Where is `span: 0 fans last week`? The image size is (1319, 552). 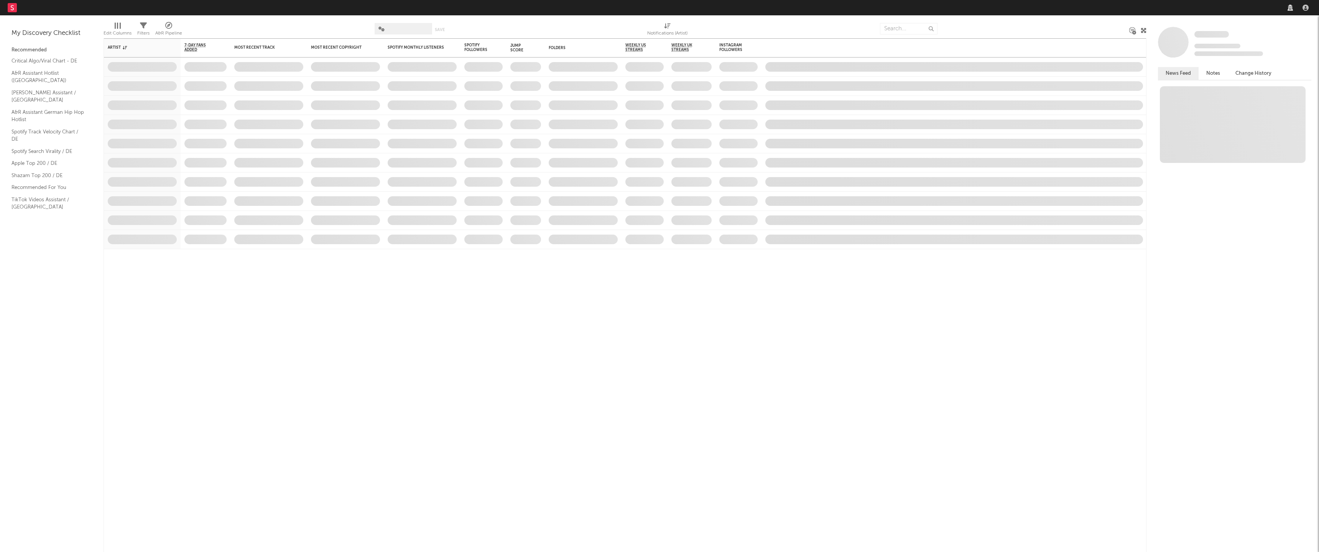 span: 0 fans last week is located at coordinates (1228, 54).